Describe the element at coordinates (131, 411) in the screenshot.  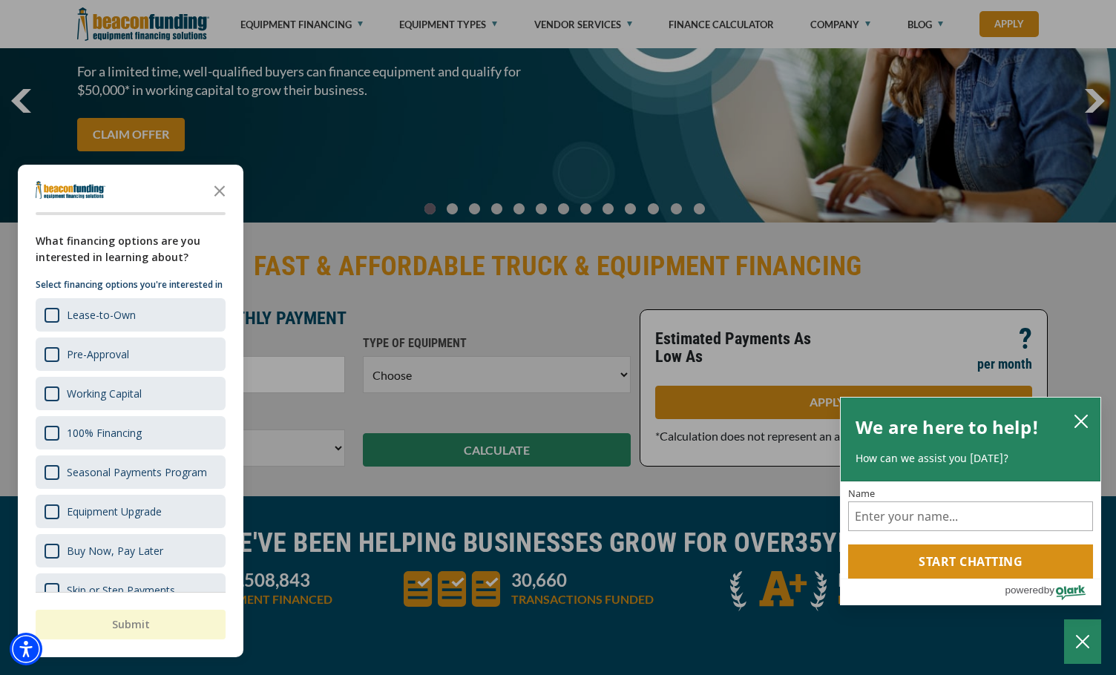
I see `div: Survey` at that location.